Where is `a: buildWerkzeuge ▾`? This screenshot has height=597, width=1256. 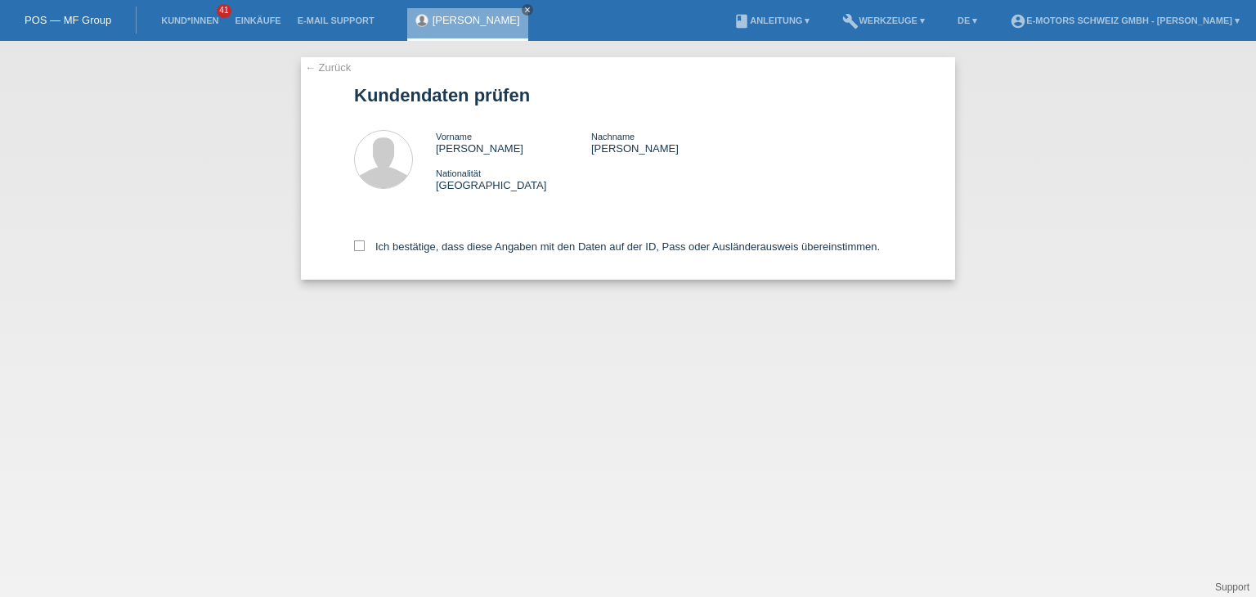
a: buildWerkzeuge ▾ is located at coordinates (883, 20).